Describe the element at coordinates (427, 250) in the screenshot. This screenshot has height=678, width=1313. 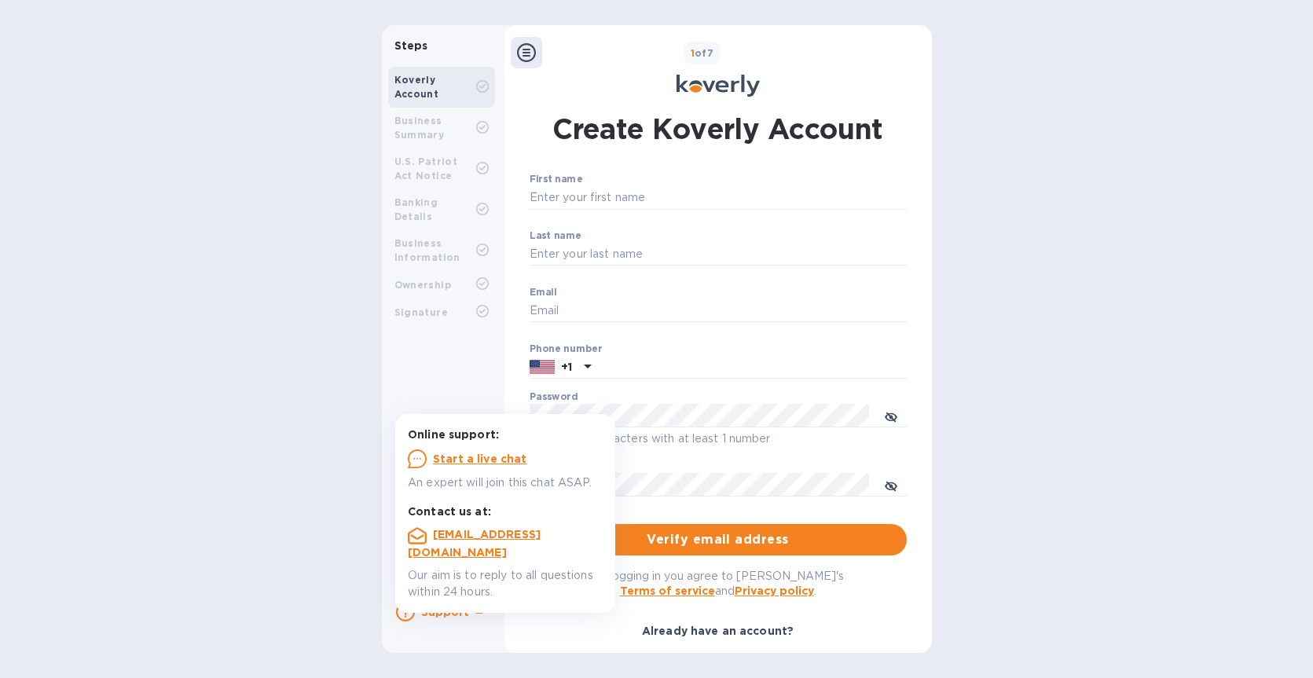
I see `b: Business Information` at that location.